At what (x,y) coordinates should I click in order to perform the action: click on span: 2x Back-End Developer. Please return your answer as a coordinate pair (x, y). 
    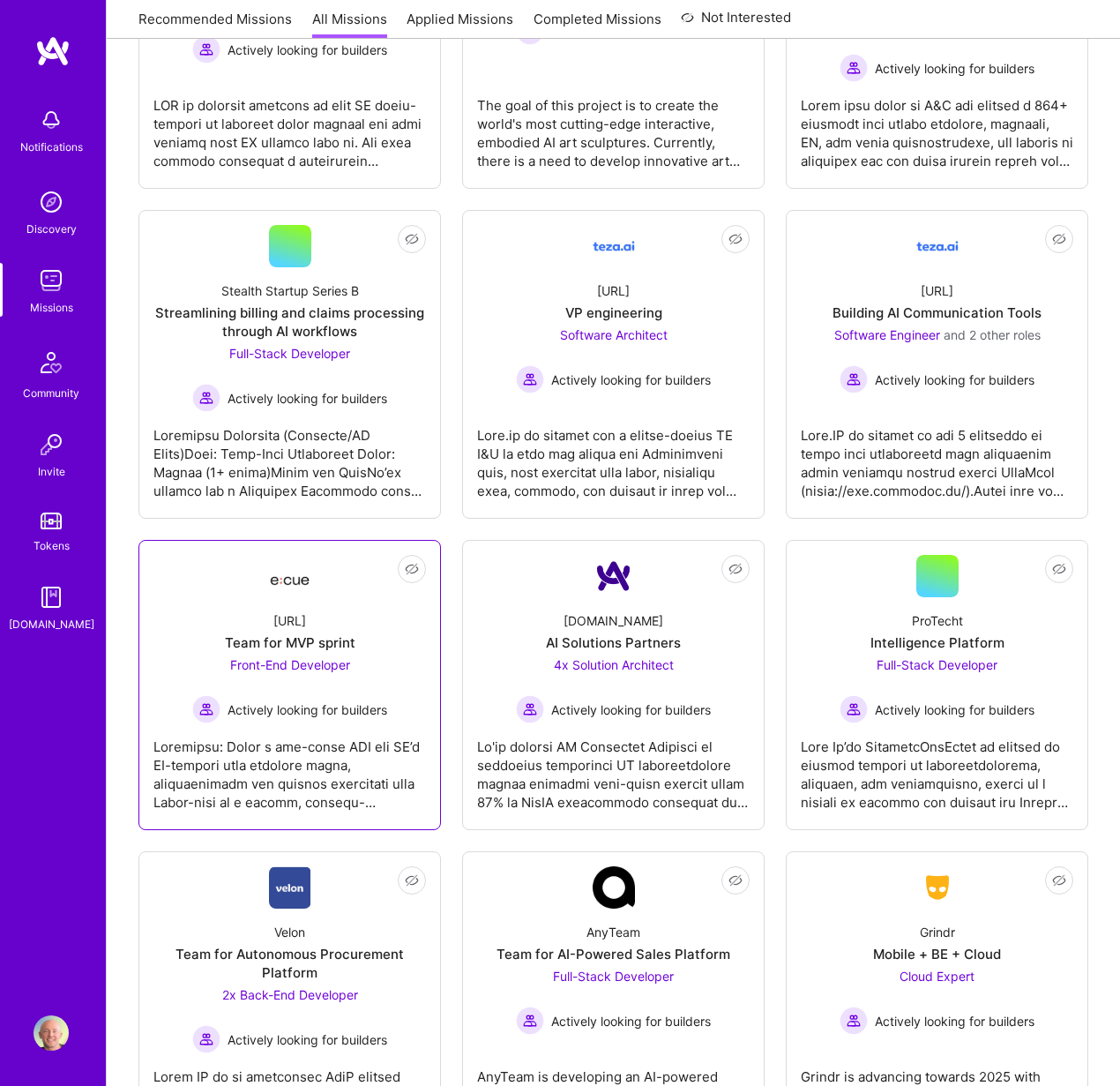
    Looking at the image, I should click on (290, 994).